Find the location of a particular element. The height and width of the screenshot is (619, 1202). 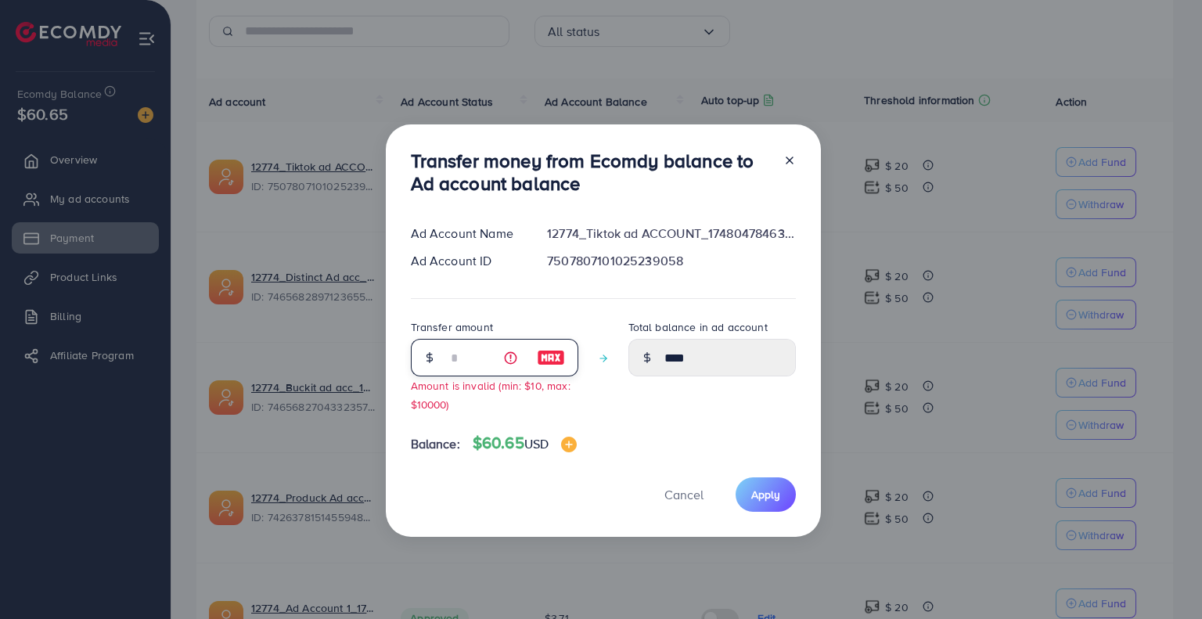

h3: Transfer money from Ecomdy balance to Ad account balance is located at coordinates (591, 172).